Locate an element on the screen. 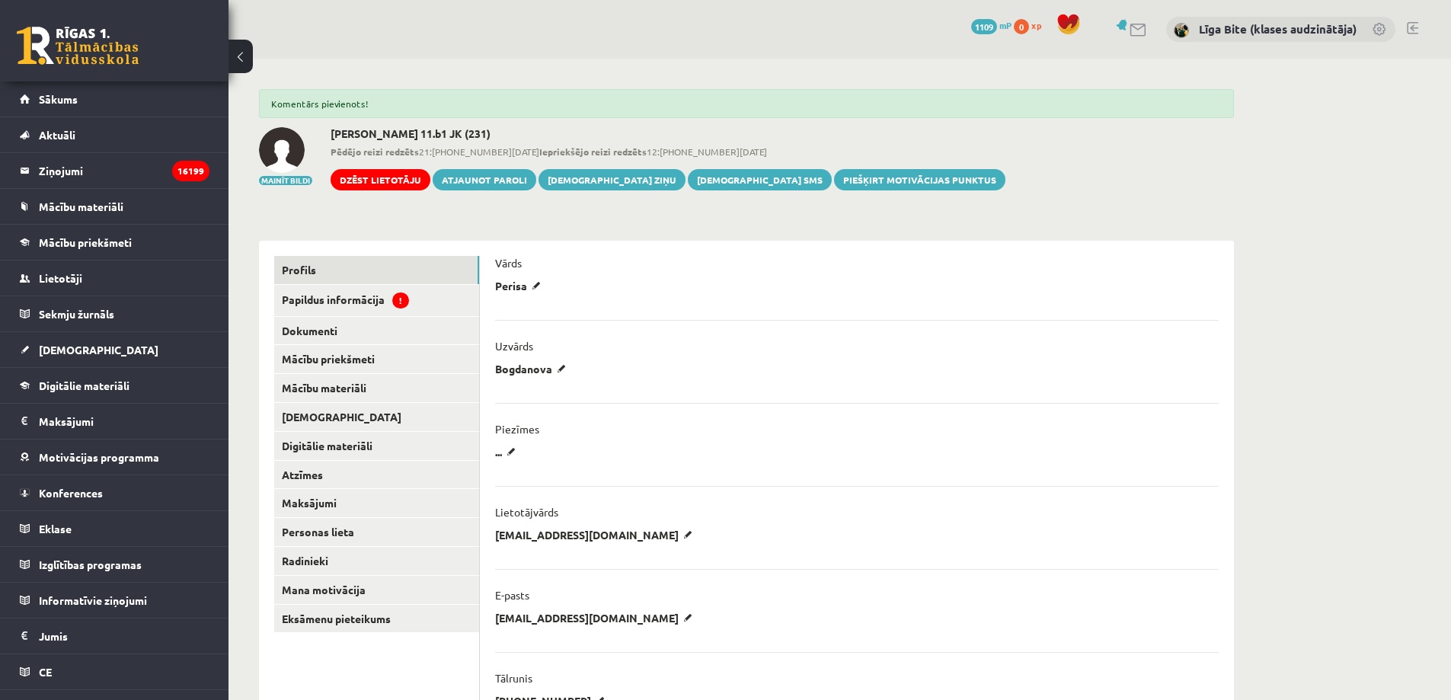 This screenshot has width=1451, height=700. a: Konferences is located at coordinates (114, 493).